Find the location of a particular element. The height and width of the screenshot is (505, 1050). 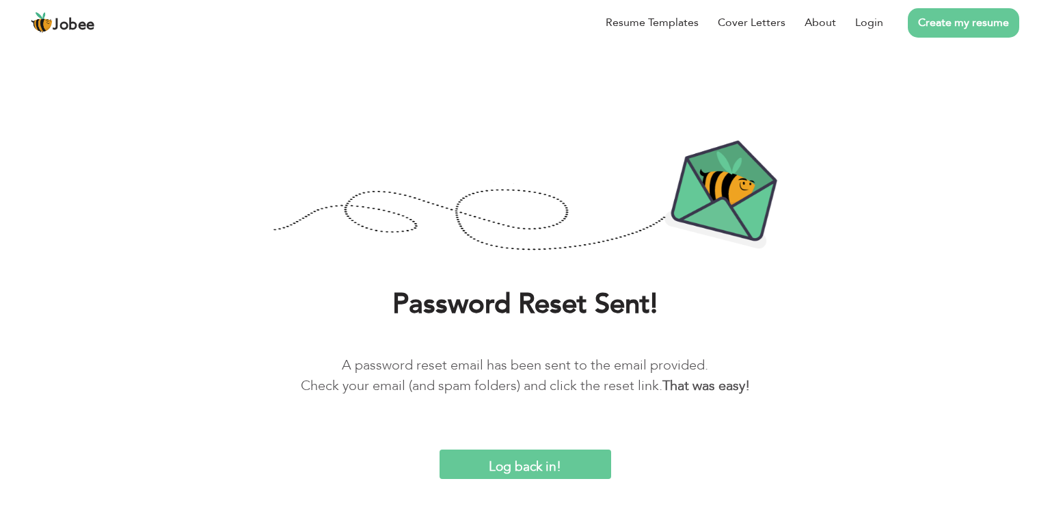

p: A password reset email has been sent to the email provided. Check your email (and spam folders) a... is located at coordinates (525, 375).